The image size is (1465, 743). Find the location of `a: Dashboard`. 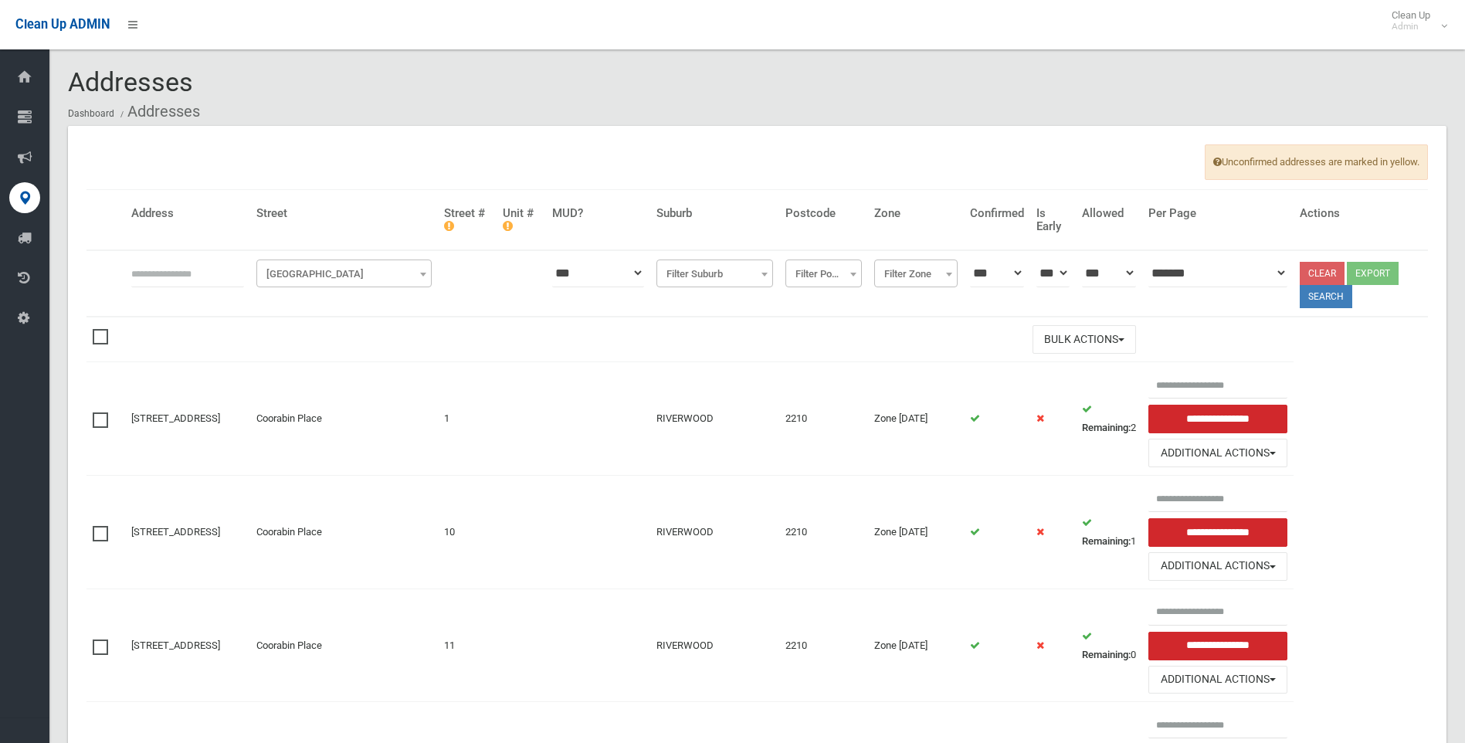

a: Dashboard is located at coordinates (91, 114).